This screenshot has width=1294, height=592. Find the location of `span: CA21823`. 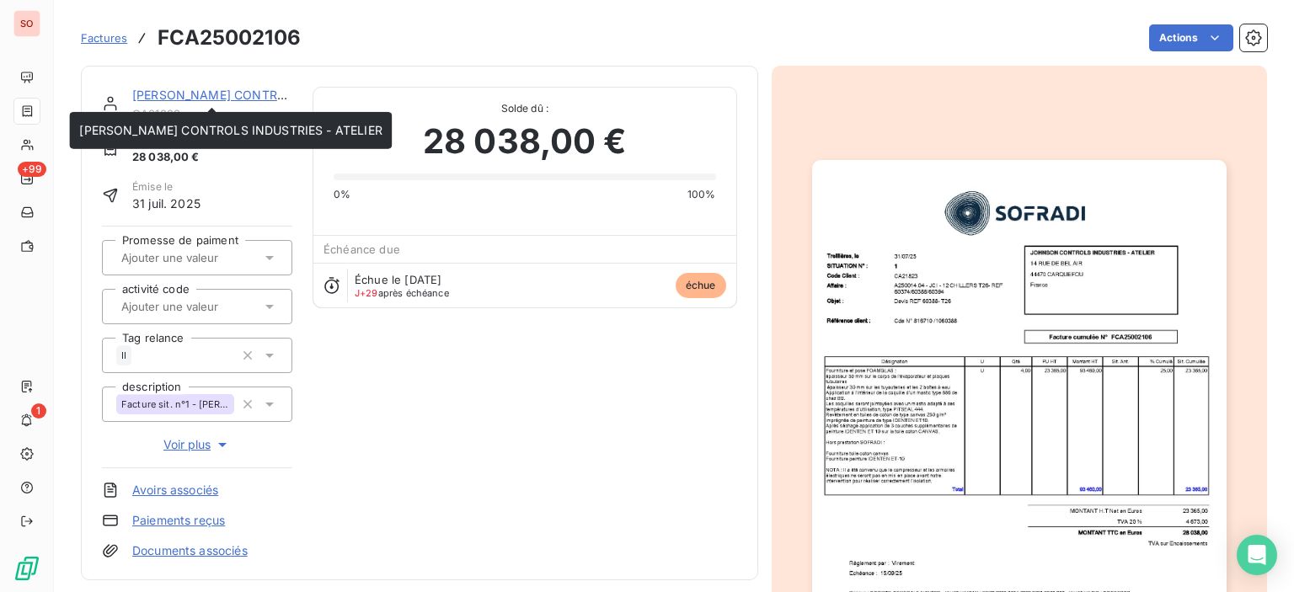

span: CA21823 is located at coordinates (212, 114).